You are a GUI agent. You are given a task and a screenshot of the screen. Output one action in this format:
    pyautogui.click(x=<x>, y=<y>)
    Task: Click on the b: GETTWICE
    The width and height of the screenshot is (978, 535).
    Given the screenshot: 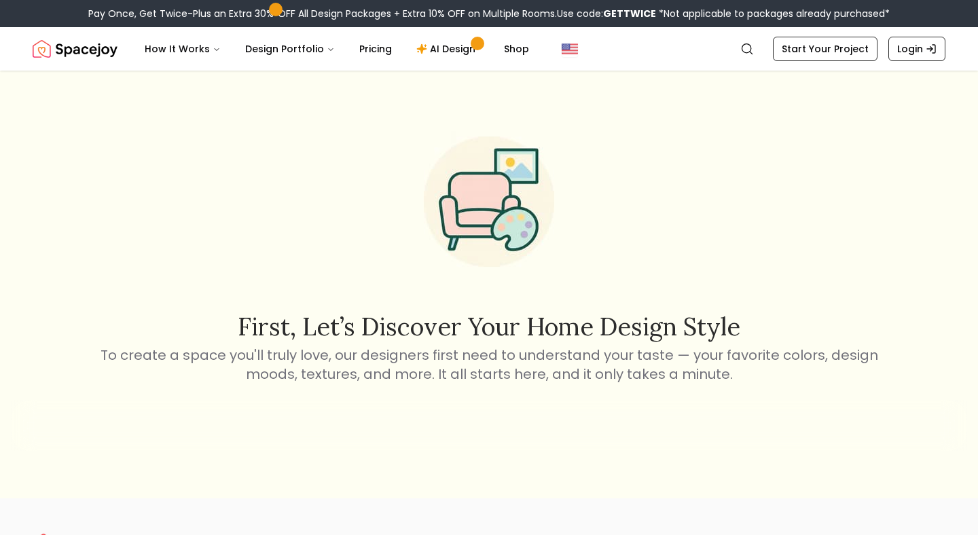 What is the action you would take?
    pyautogui.click(x=629, y=14)
    